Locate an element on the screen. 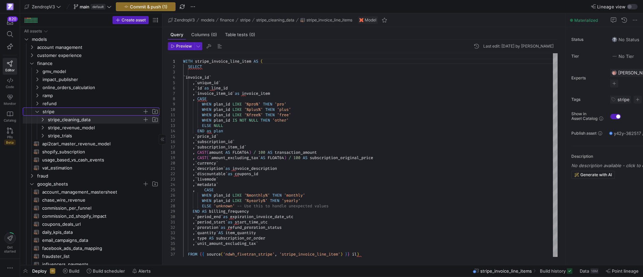  span: stripe_invoice_line_item is located at coordinates (223, 61).